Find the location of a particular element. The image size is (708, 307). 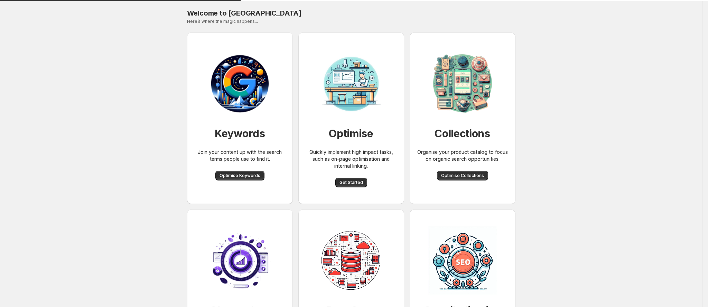

img: Change log to view optimisations is located at coordinates (240, 261).